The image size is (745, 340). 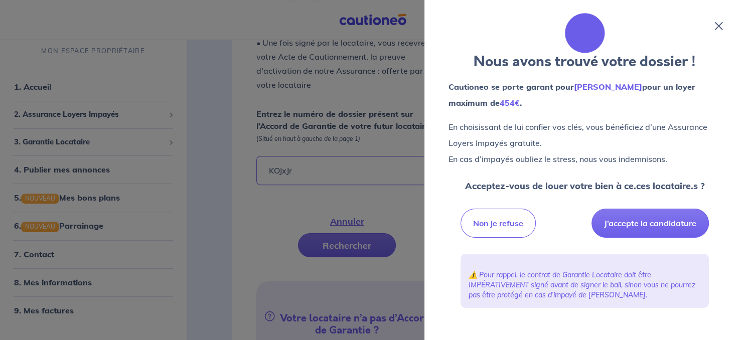 I want to click on button: J’accepte la candidature, so click(x=650, y=223).